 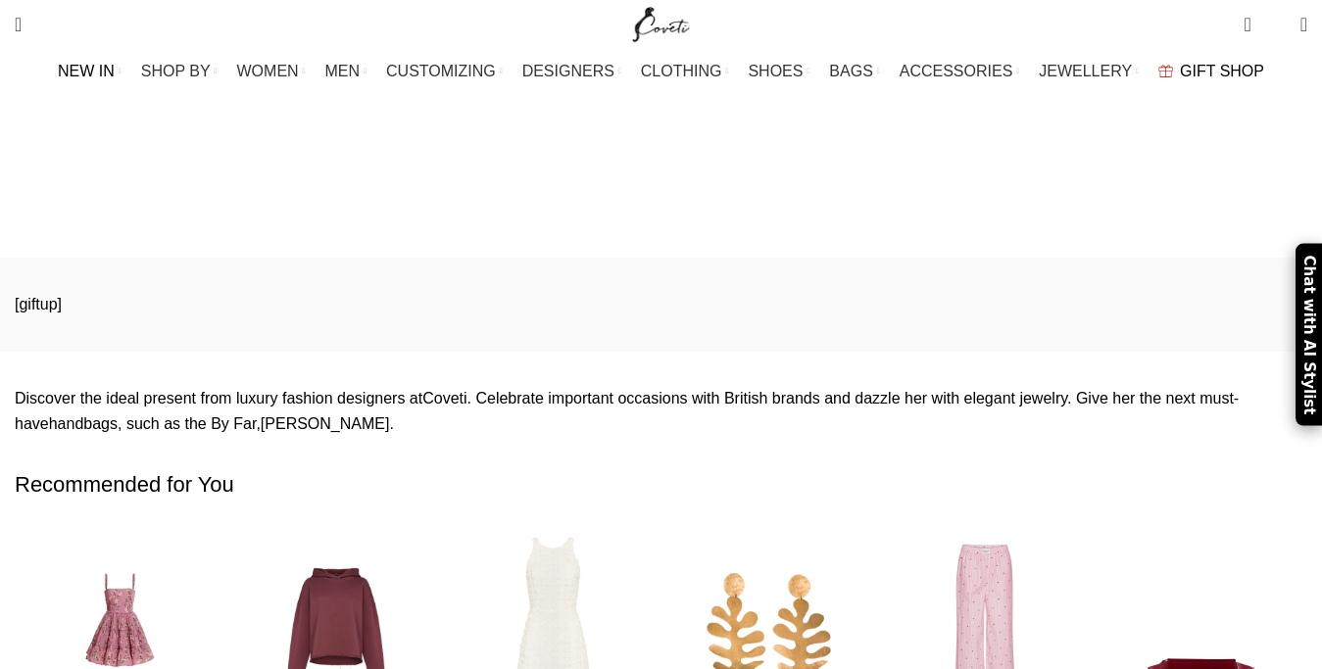 What do you see at coordinates (1276, 25) in the screenshot?
I see `div: My Wishlist` at bounding box center [1276, 25].